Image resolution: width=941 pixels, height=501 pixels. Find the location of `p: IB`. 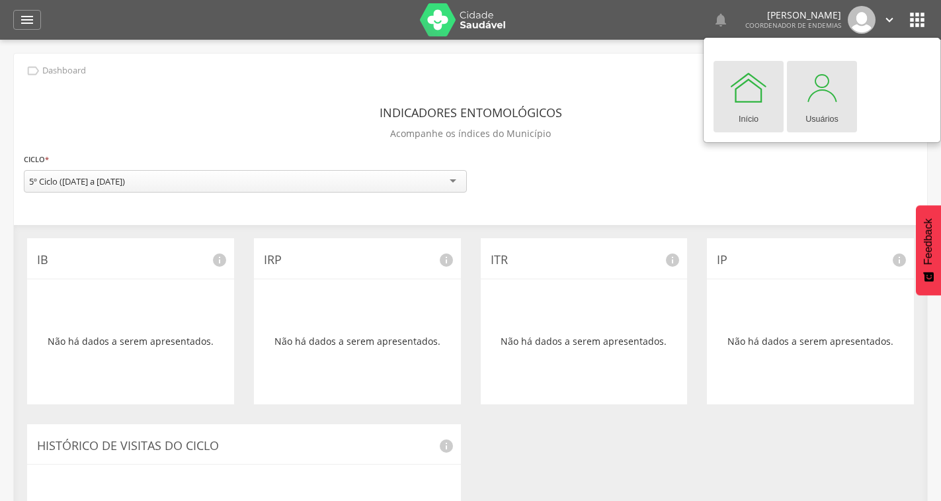

p: IB is located at coordinates (130, 260).